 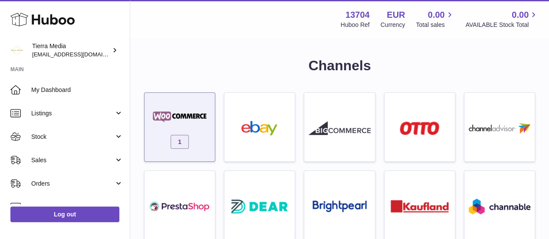 I want to click on strong: EUR, so click(x=396, y=15).